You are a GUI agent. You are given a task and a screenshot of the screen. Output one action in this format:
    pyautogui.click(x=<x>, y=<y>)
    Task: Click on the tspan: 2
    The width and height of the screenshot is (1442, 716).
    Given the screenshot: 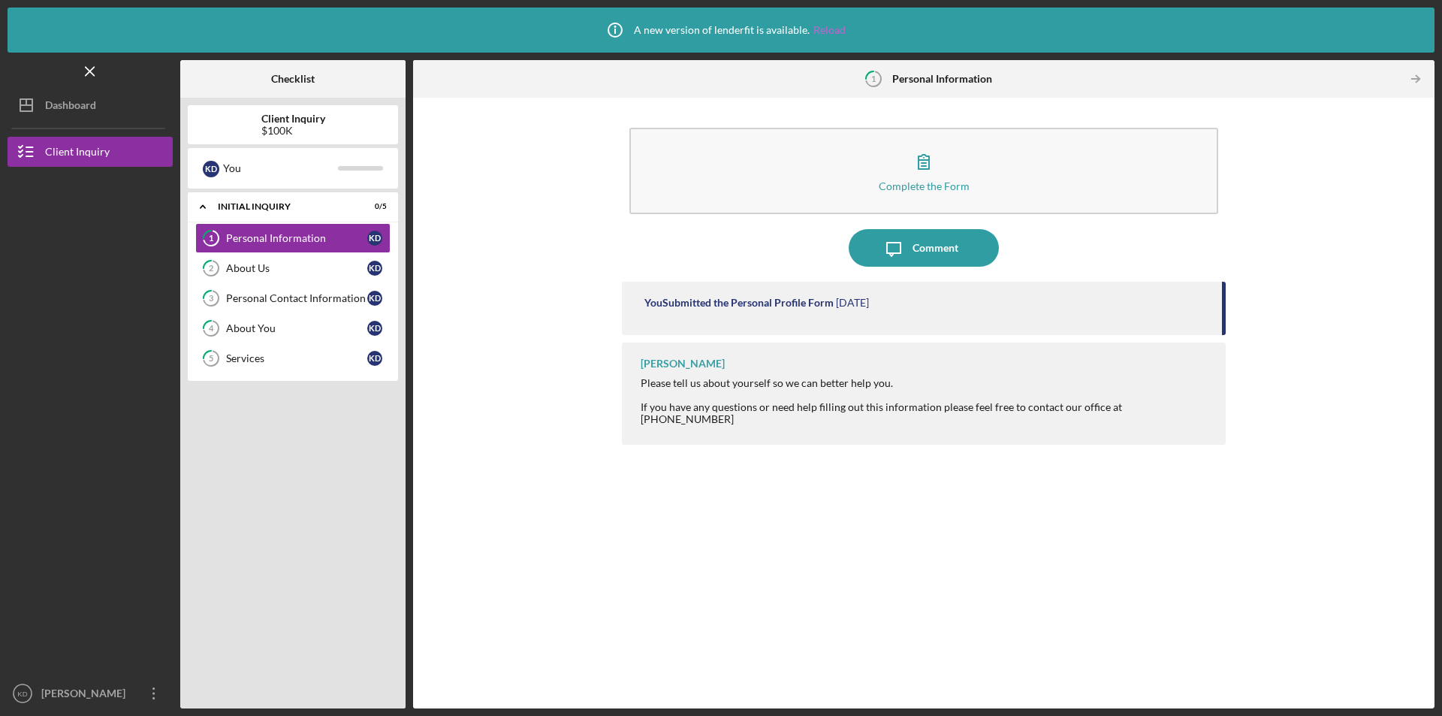 What is the action you would take?
    pyautogui.click(x=211, y=268)
    